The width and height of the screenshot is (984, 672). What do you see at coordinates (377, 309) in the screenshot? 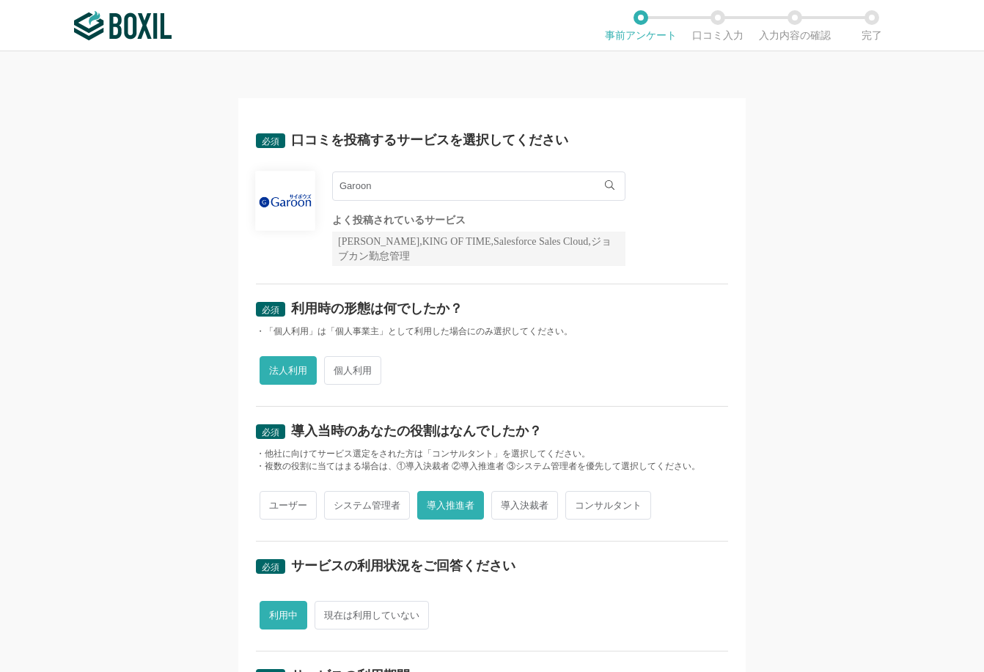
I see `div: 利用時の形態は何でしたか？` at bounding box center [377, 309].